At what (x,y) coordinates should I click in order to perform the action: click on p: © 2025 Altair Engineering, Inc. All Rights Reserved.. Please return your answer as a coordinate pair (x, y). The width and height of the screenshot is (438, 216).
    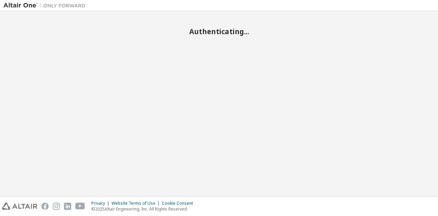
    Looking at the image, I should click on (144, 209).